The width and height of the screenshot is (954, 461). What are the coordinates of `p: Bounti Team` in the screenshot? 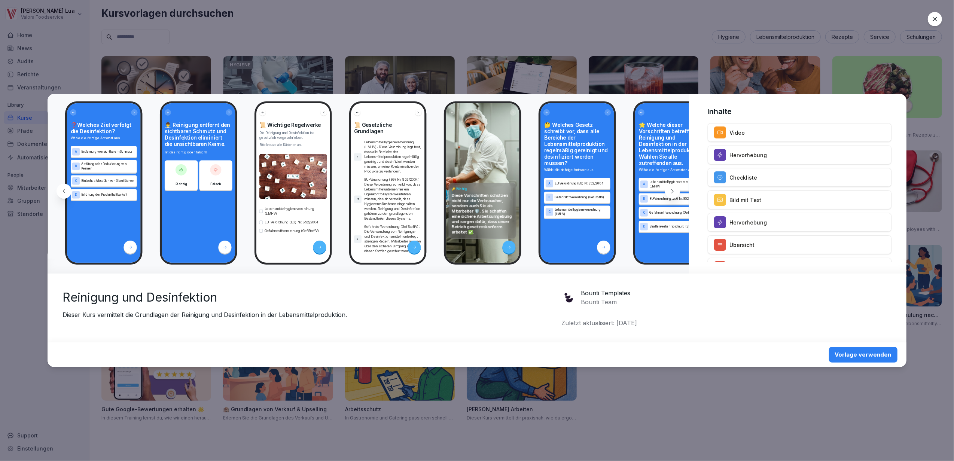 It's located at (606, 302).